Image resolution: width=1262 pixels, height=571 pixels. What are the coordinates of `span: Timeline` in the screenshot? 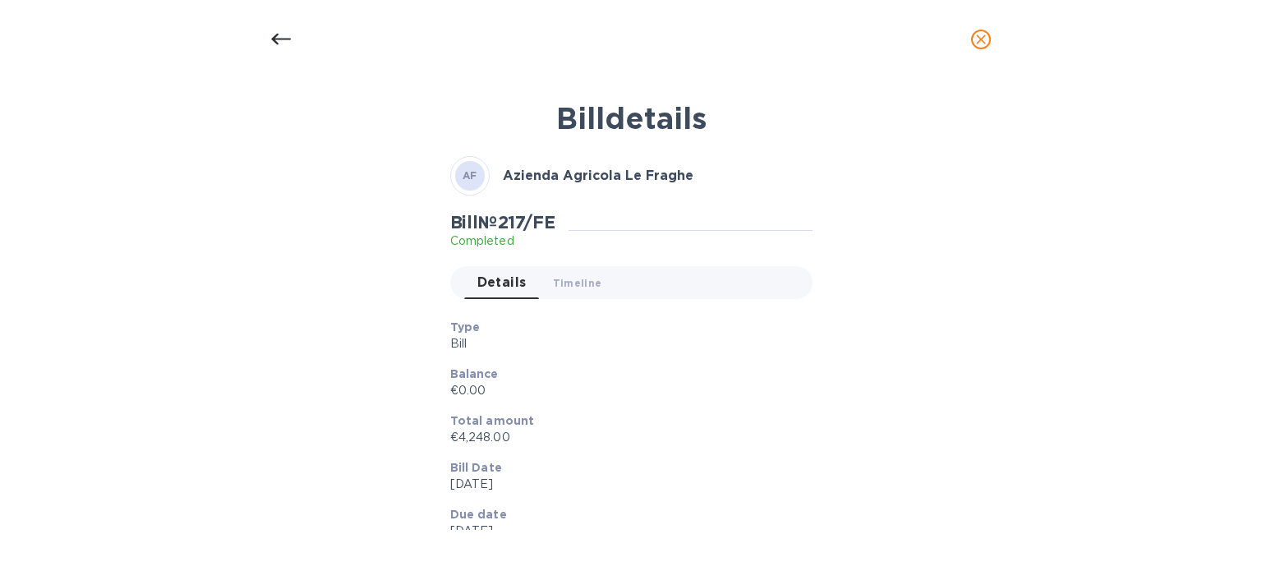 It's located at (578, 283).